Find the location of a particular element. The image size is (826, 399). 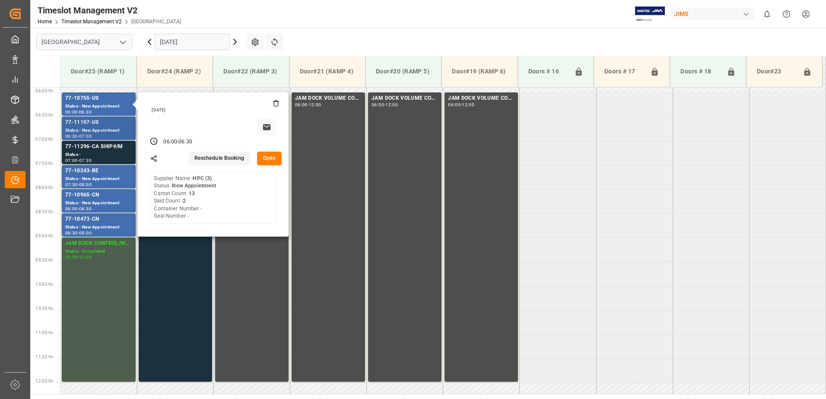

span: 09:00 Hr is located at coordinates (44, 236).